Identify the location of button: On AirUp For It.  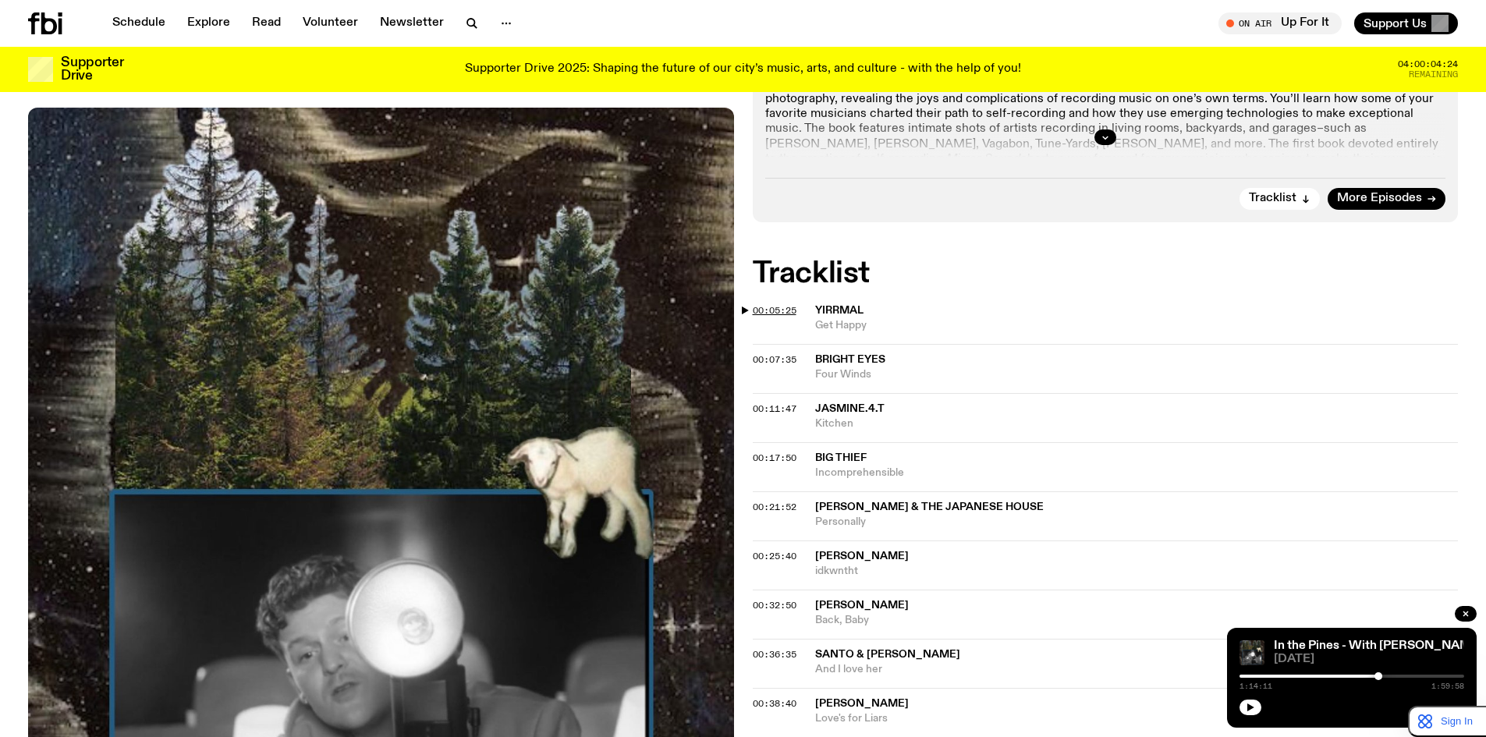
(1280, 23).